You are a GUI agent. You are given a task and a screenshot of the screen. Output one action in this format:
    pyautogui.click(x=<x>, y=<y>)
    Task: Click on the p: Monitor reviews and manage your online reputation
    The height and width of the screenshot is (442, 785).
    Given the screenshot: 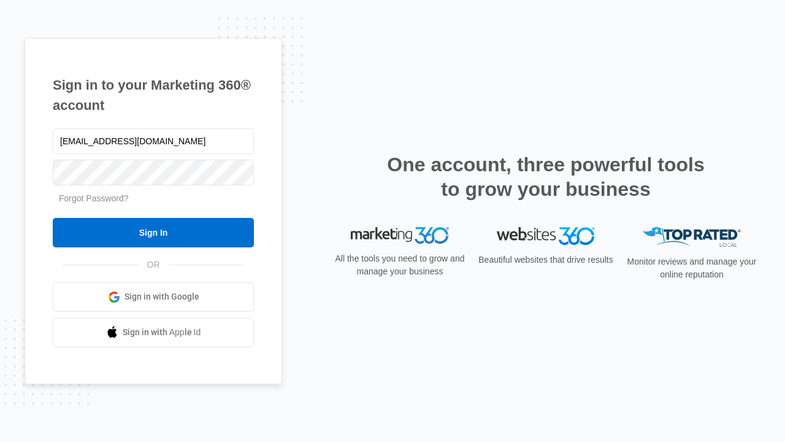 What is the action you would take?
    pyautogui.click(x=692, y=268)
    